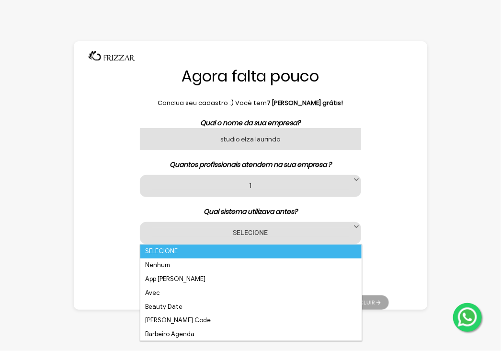 The image size is (501, 351). I want to click on li: Beauty Date, so click(251, 307).